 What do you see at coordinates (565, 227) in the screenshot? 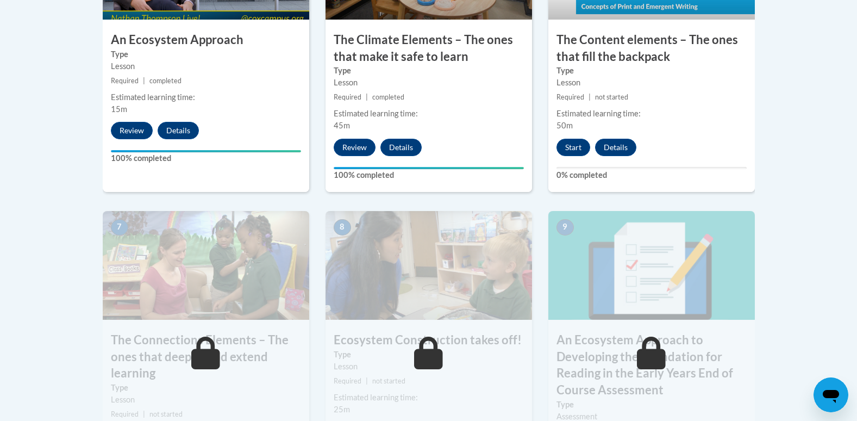
I see `span: 9` at bounding box center [565, 227].